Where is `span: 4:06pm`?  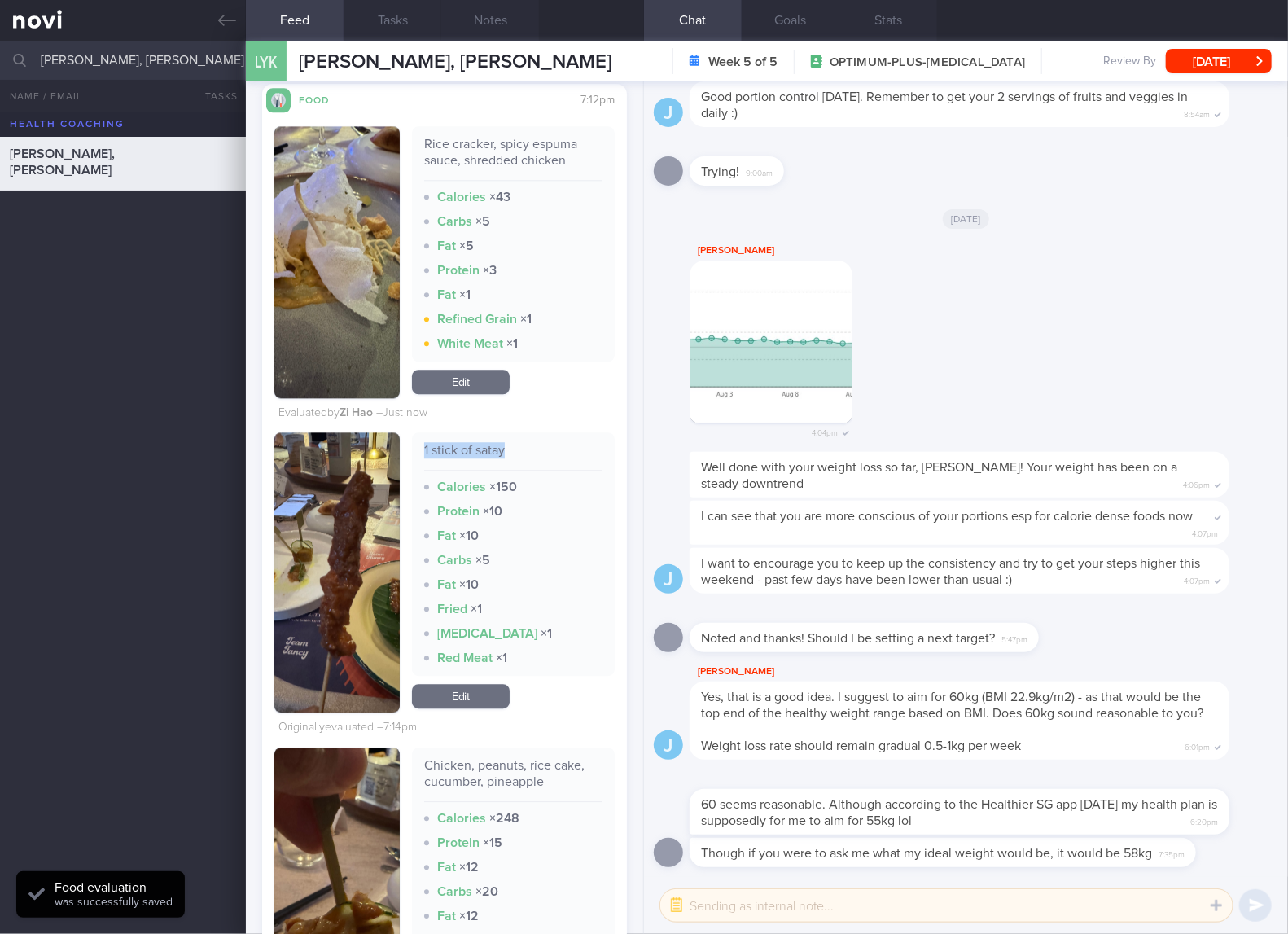 span: 4:06pm is located at coordinates (1196, 483).